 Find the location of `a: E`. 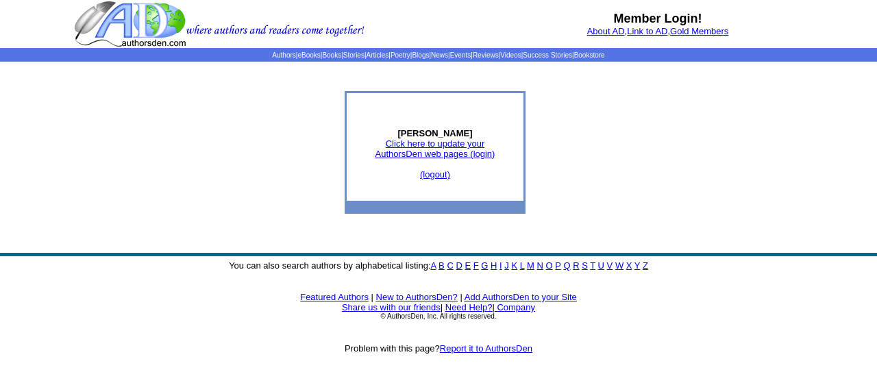

a: E is located at coordinates (467, 265).